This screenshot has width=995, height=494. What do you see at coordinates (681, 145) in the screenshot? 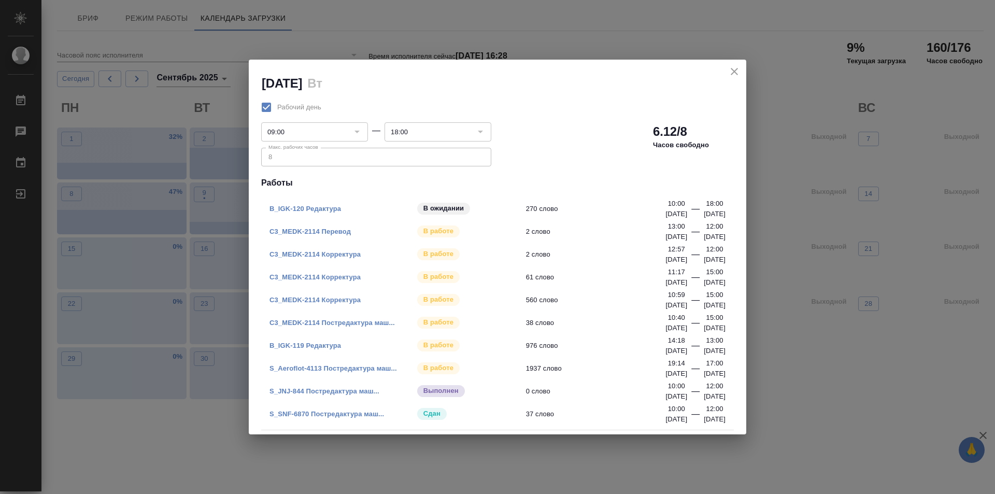
I see `p: Часов свободно` at bounding box center [681, 145].